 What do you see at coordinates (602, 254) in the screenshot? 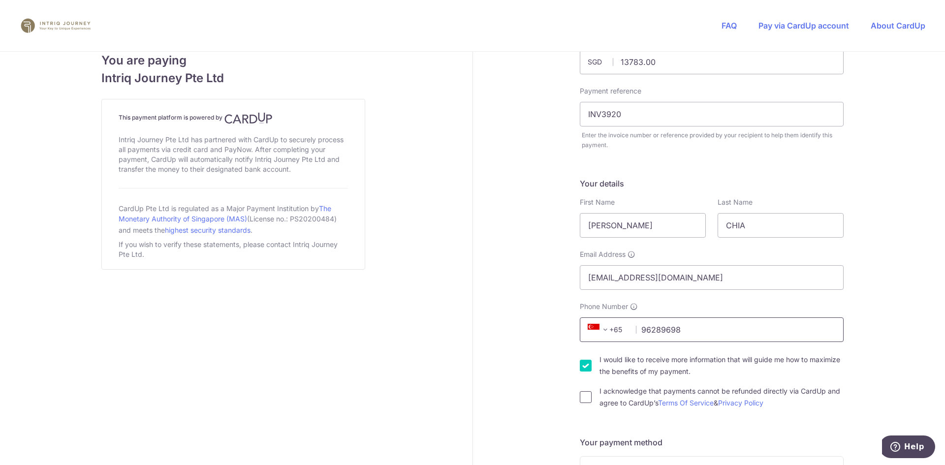
I see `span: Email Address` at bounding box center [602, 254].